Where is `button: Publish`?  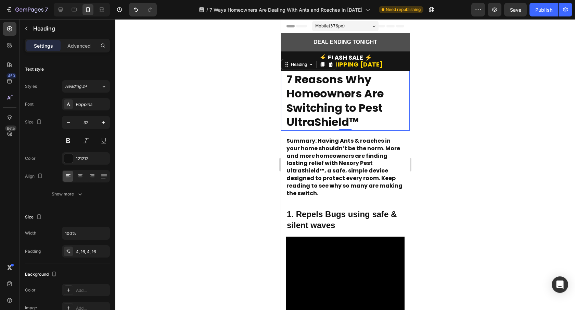 button: Publish is located at coordinates (544, 10).